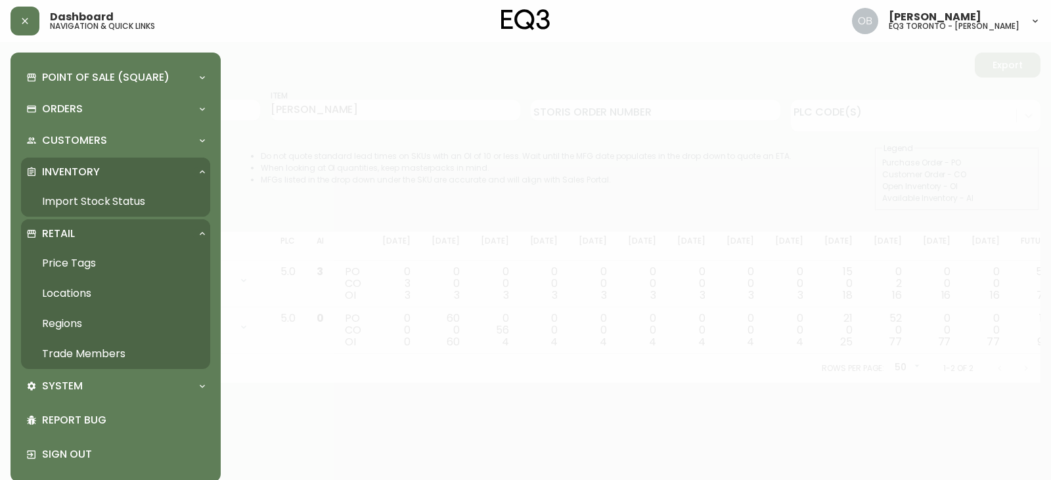 This screenshot has height=480, width=1051. I want to click on div: Retail, so click(116, 234).